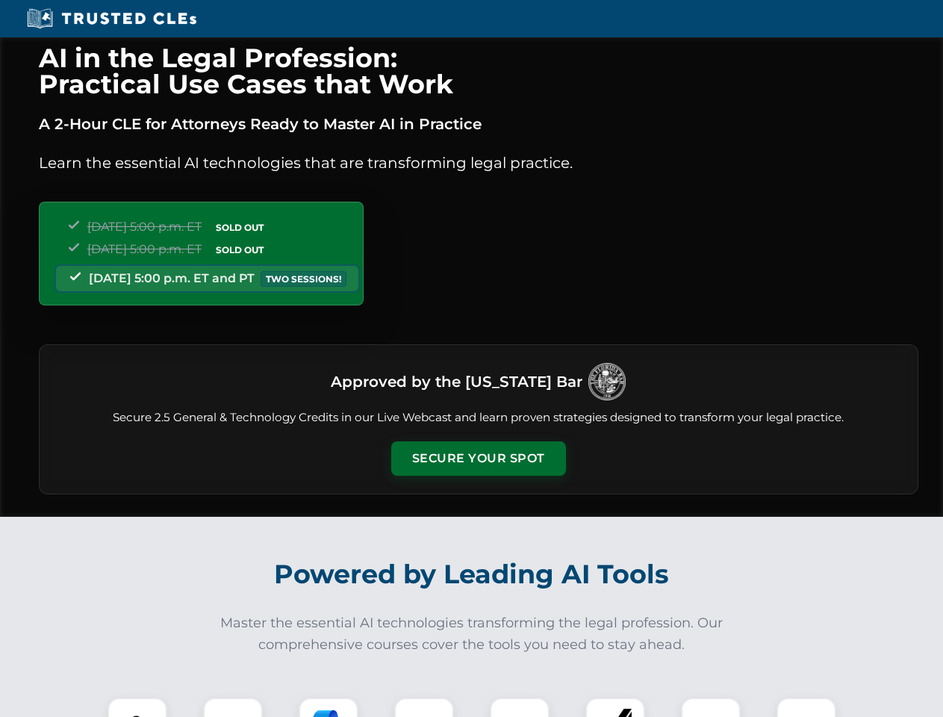 This screenshot has height=717, width=943. What do you see at coordinates (478, 124) in the screenshot?
I see `p: A 2-Hour CLE for Attorneys Ready to Master AI in Practice` at bounding box center [478, 124].